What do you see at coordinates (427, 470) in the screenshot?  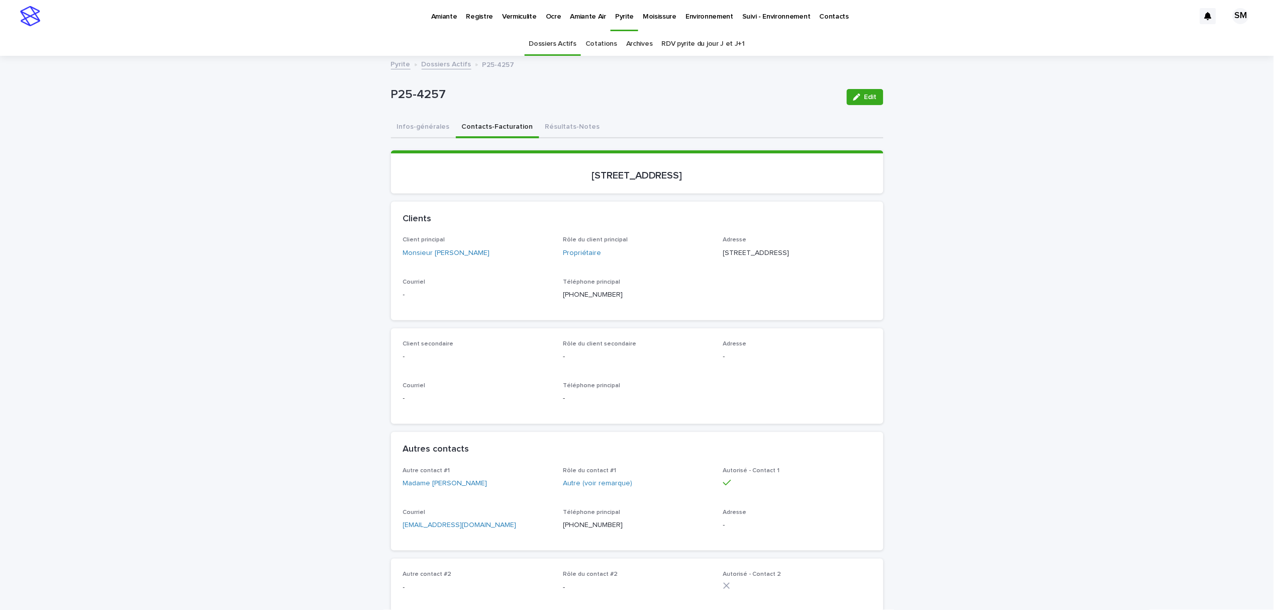 I see `span: Autre contact #1` at bounding box center [427, 470].